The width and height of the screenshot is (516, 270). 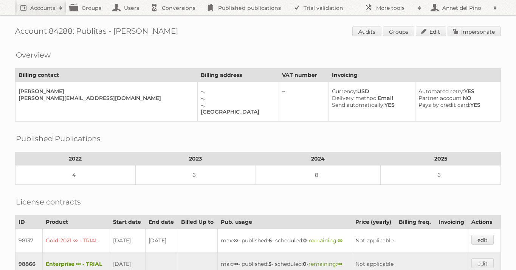 I want to click on strong: 5, so click(x=270, y=263).